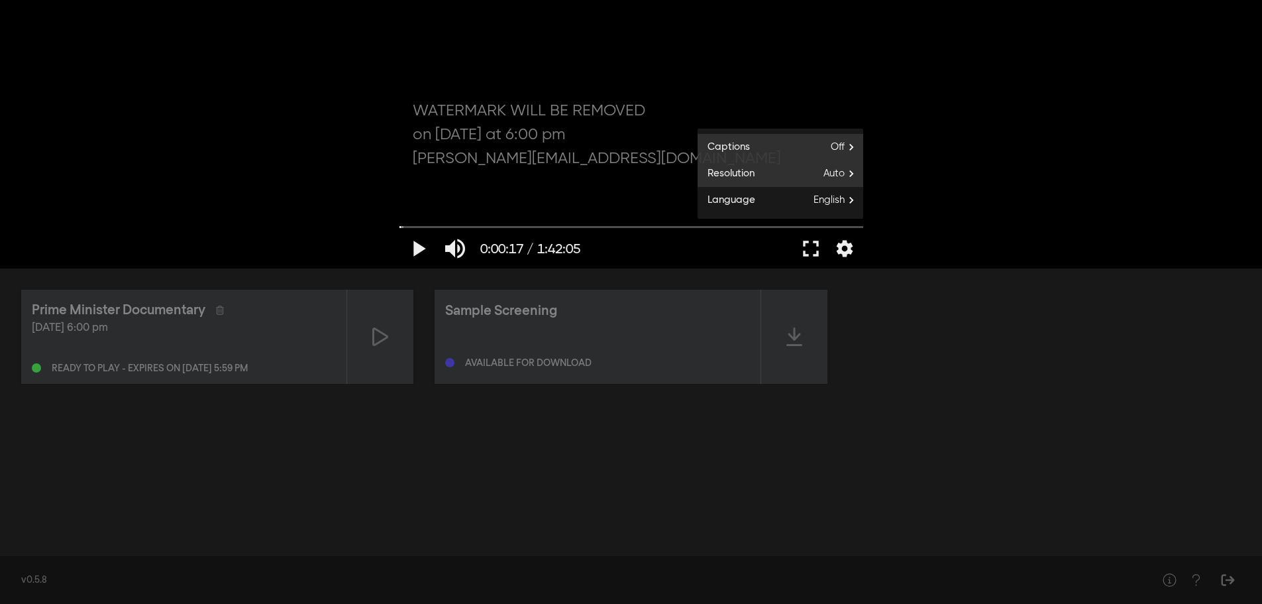 This screenshot has height=604, width=1262. I want to click on button: Sign Out, so click(1228, 580).